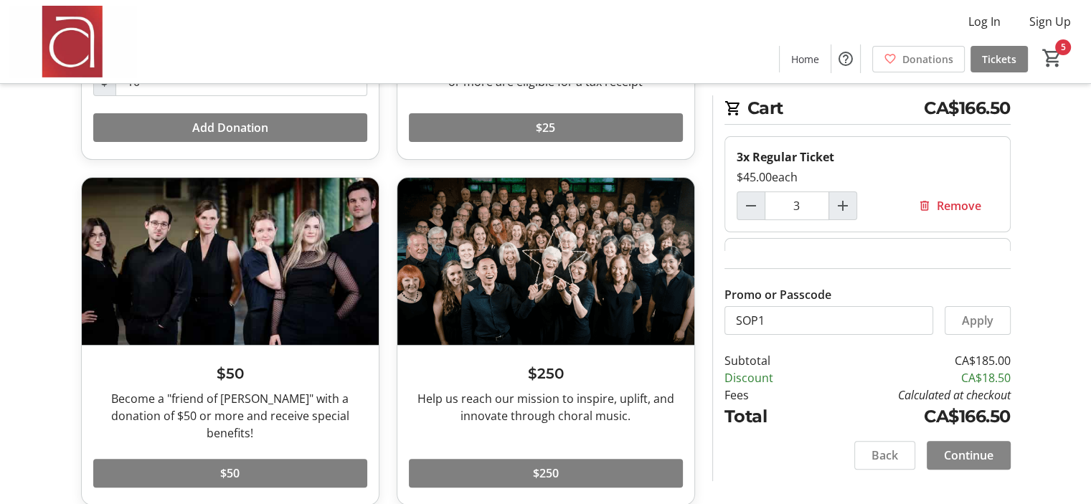  I want to click on h2: Cart, so click(868, 110).